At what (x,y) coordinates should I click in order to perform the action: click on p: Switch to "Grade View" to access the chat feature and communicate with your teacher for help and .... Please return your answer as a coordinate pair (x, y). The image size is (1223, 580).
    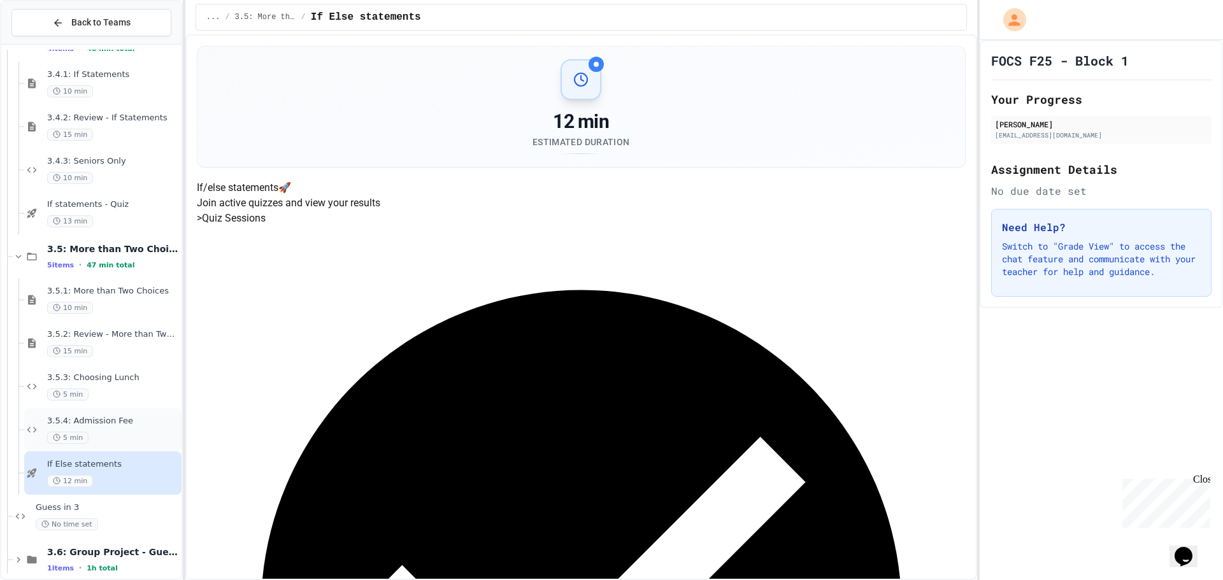
    Looking at the image, I should click on (1101, 259).